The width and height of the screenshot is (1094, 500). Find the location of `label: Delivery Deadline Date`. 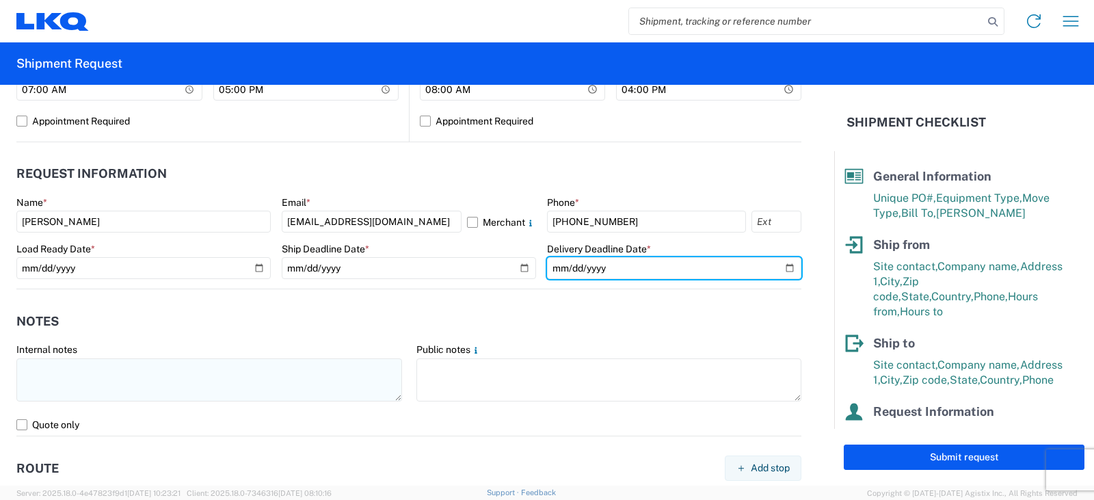

label: Delivery Deadline Date is located at coordinates (599, 249).